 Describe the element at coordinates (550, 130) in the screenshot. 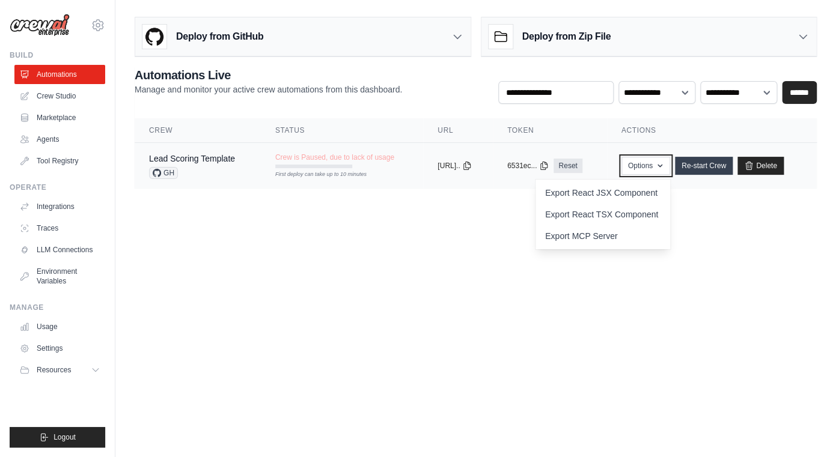

I see `th: Token` at that location.